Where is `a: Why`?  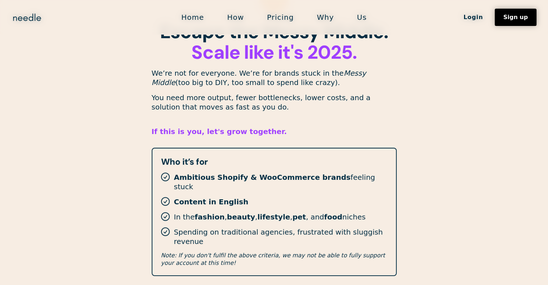
a: Why is located at coordinates (325, 17).